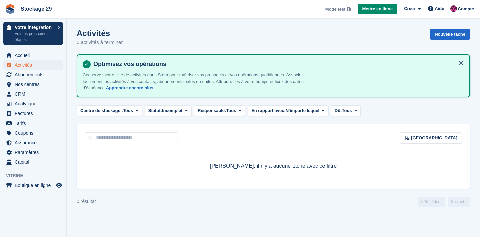 This screenshot has height=237, width=480. What do you see at coordinates (34, 27) in the screenshot?
I see `p: Votre intégration` at bounding box center [34, 27].